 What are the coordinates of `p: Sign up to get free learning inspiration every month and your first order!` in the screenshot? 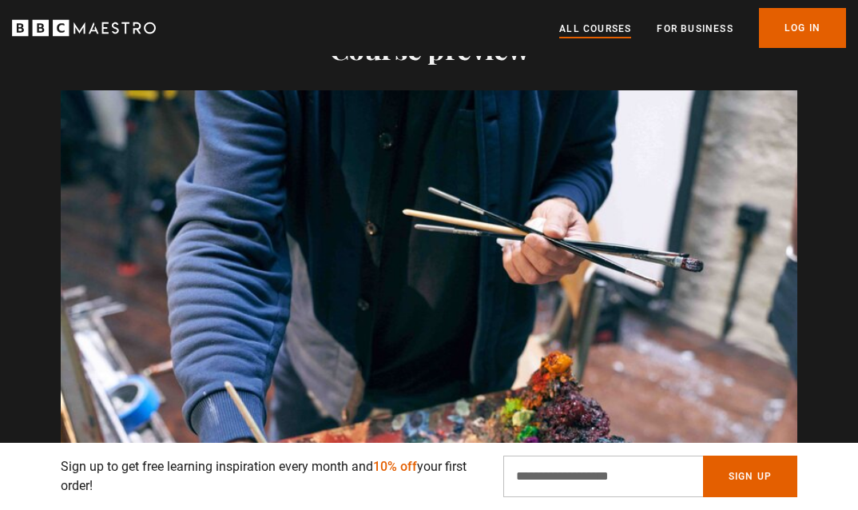 It's located at (272, 476).